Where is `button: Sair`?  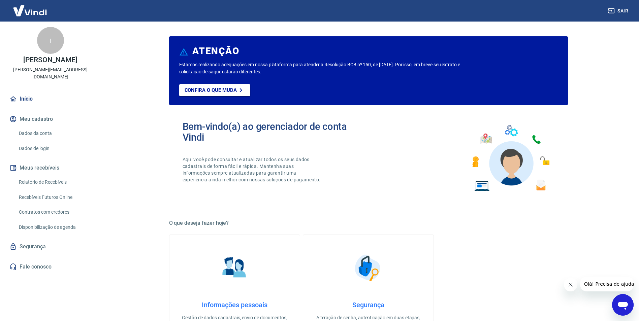 button: Sair is located at coordinates (619, 11).